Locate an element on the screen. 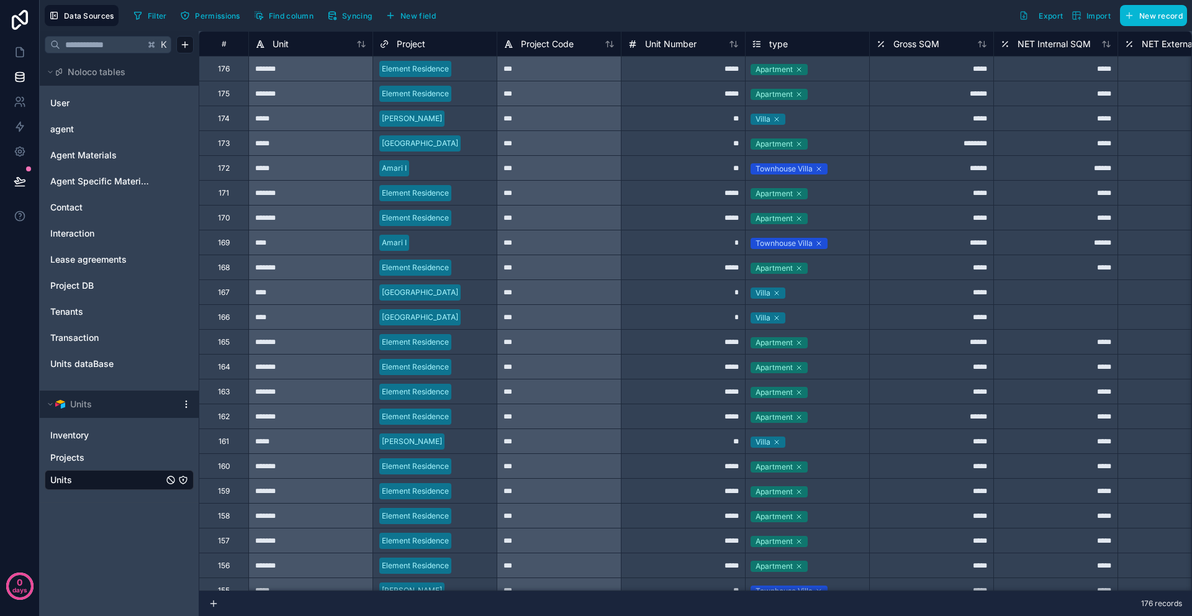 Image resolution: width=1192 pixels, height=616 pixels. span: Noloco tables is located at coordinates (96, 72).